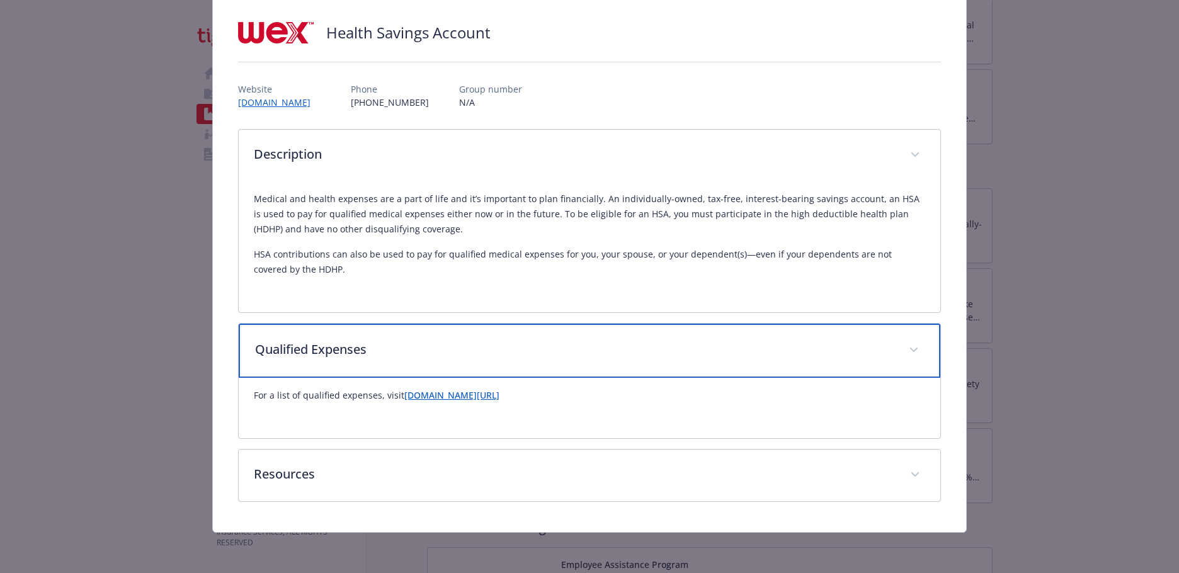 The height and width of the screenshot is (573, 1179). What do you see at coordinates (589, 214) in the screenshot?
I see `p: Medical and health expenses are a part of life and it’s important to plan financially. An individ...` at bounding box center [589, 214].